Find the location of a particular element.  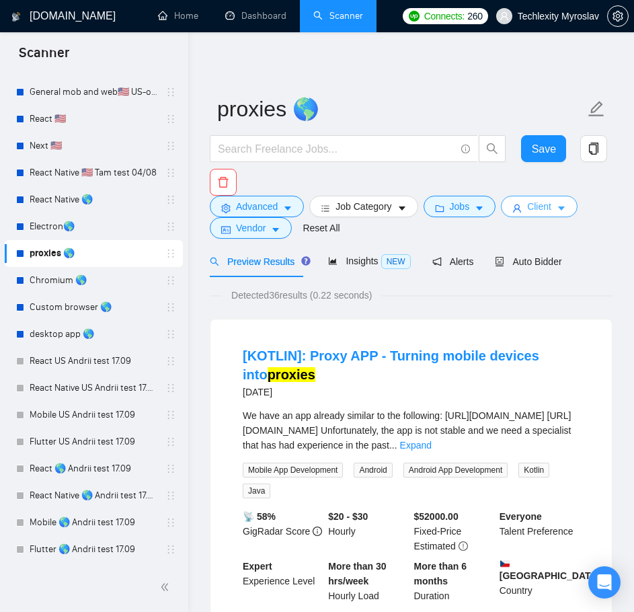

span: double-left is located at coordinates (167, 587).